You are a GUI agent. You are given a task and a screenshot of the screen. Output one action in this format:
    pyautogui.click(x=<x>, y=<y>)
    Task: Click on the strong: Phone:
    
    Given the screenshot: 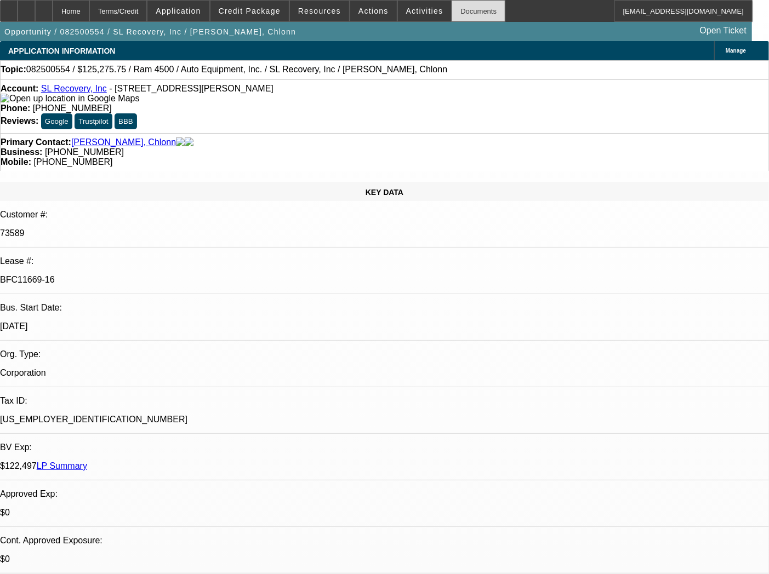 What is the action you would take?
    pyautogui.click(x=15, y=108)
    